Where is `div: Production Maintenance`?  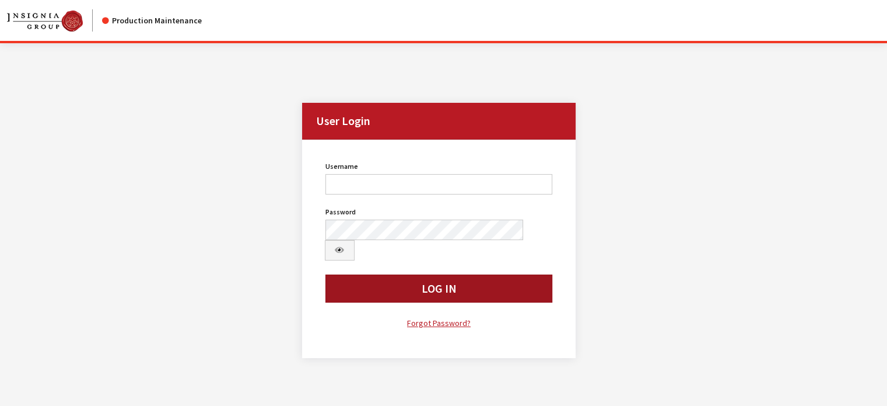 div: Production Maintenance is located at coordinates (152, 20).